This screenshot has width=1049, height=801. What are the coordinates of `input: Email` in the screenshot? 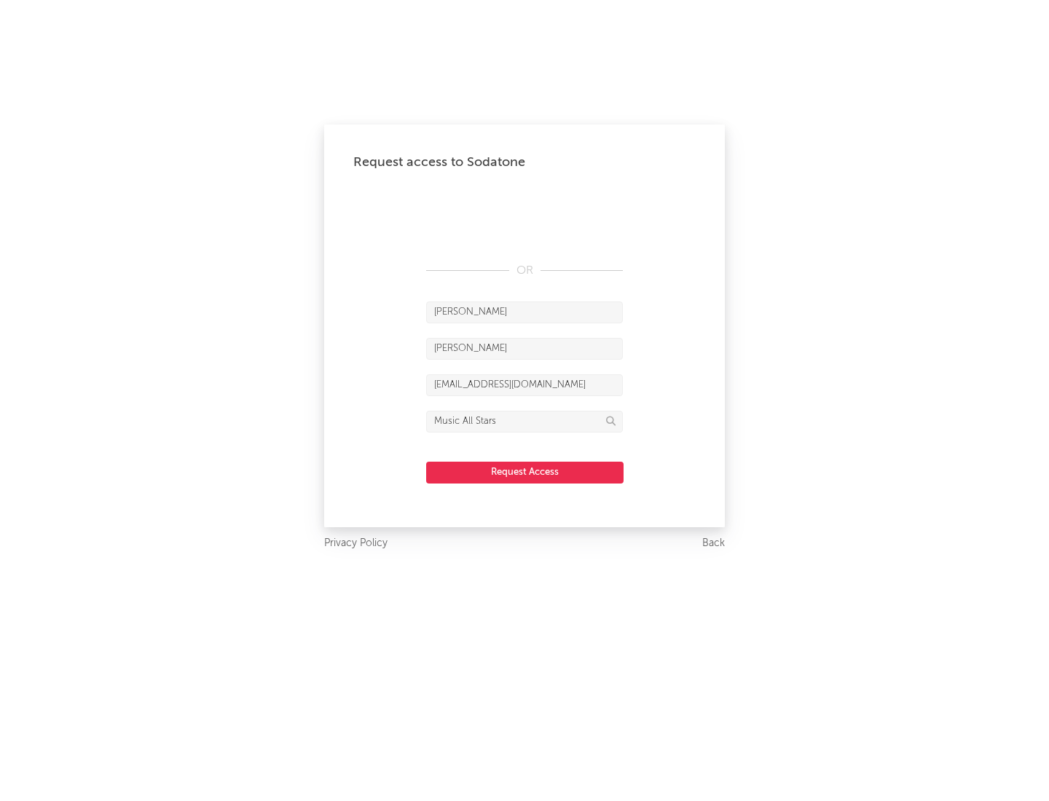 It's located at (524, 385).